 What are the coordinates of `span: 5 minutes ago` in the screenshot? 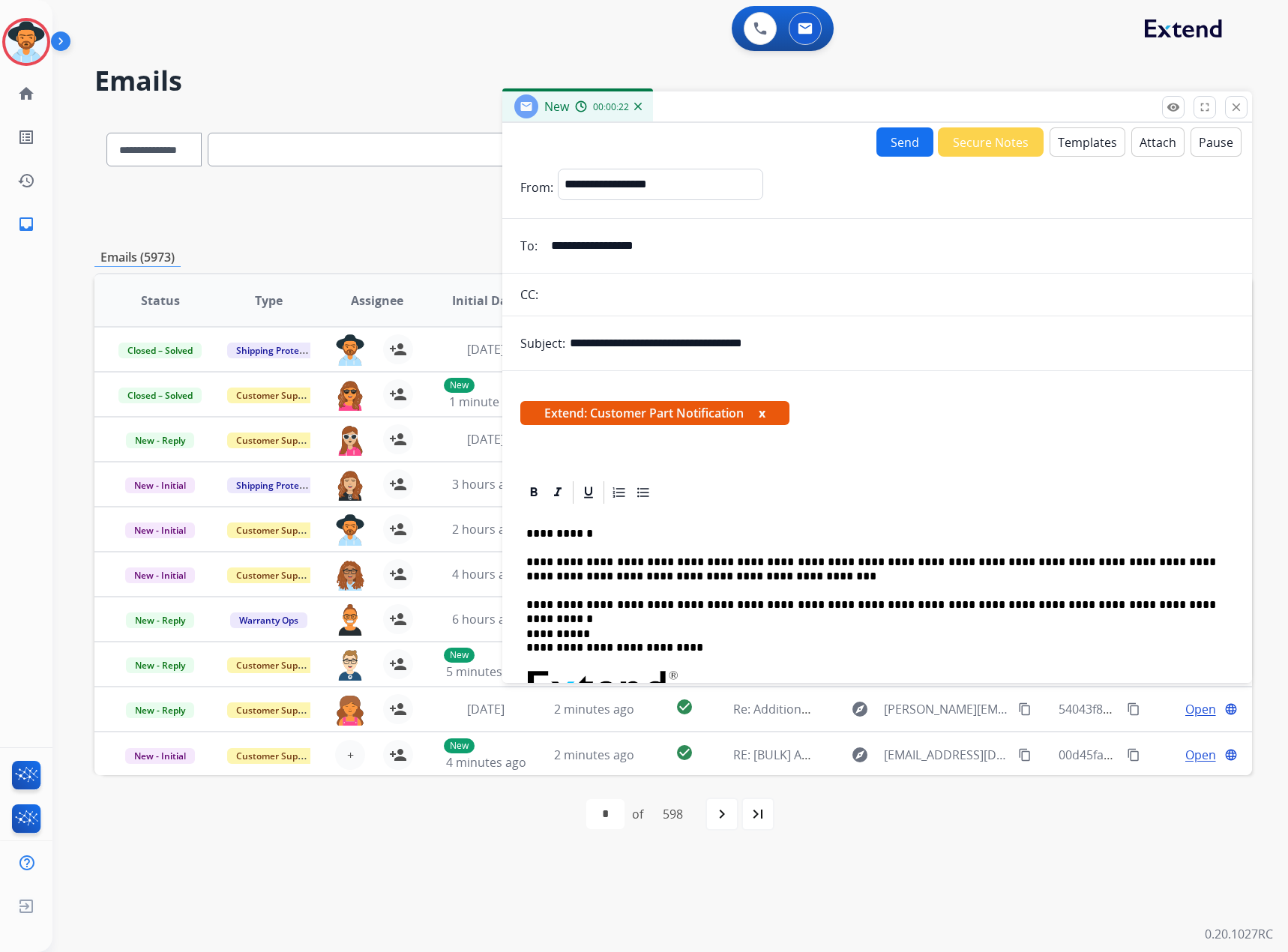 It's located at (486, 671).